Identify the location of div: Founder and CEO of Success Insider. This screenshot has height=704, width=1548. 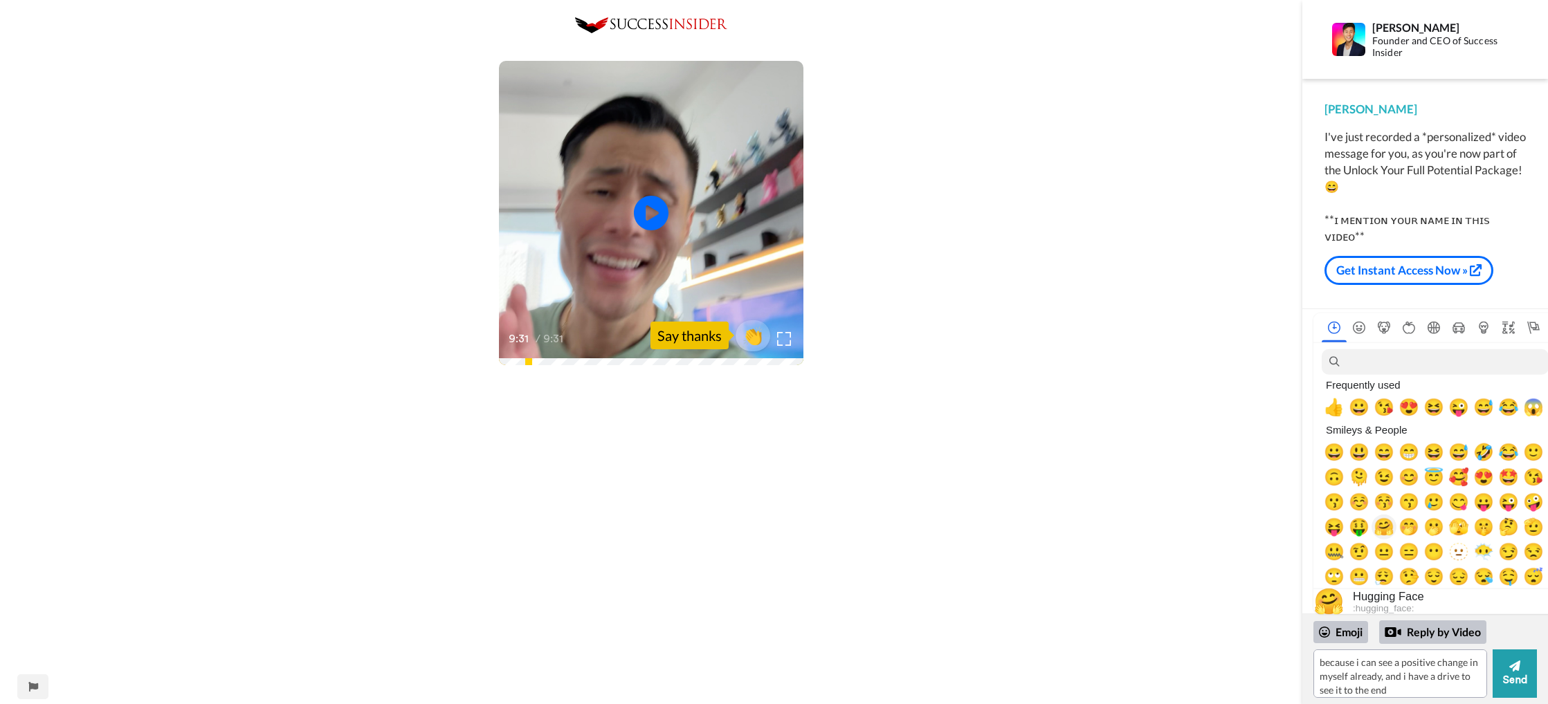
(1441, 47).